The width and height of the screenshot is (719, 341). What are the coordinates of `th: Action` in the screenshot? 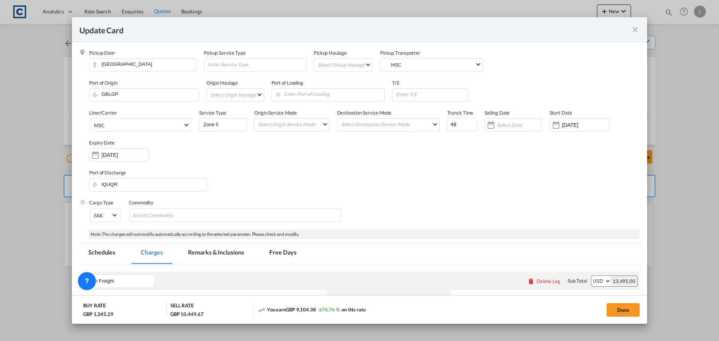 It's located at (625, 305).